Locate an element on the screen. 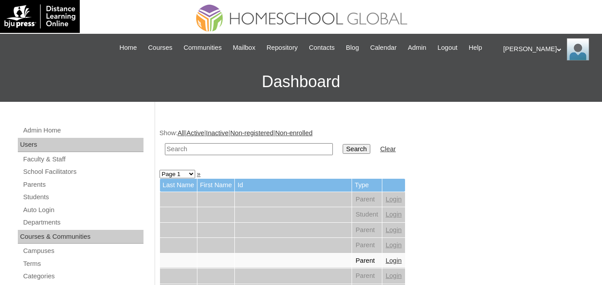 This screenshot has height=285, width=602. a: Calendar is located at coordinates (383, 48).